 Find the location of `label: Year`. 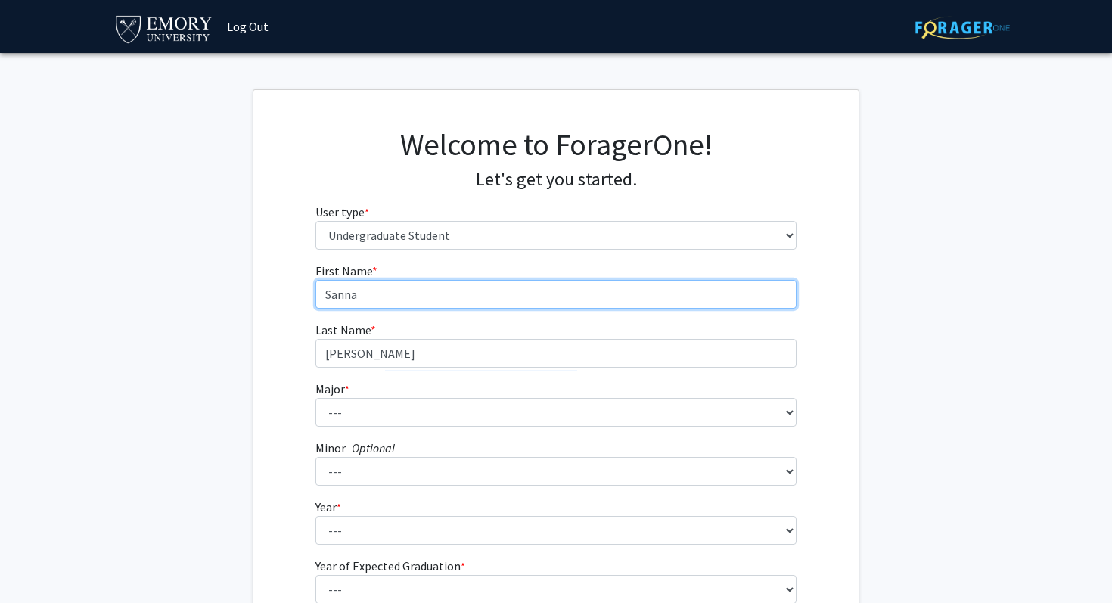

label: Year is located at coordinates (328, 507).